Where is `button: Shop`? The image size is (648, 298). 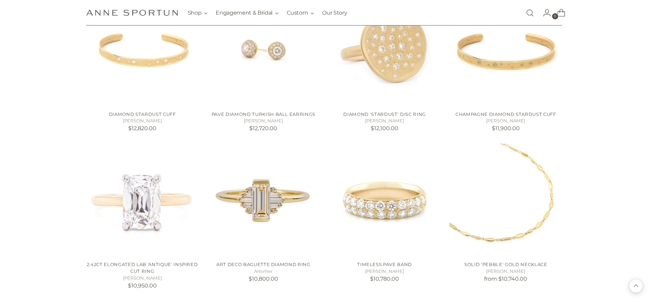
button: Shop is located at coordinates (198, 13).